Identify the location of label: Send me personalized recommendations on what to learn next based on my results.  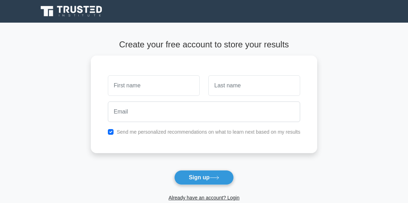
(208, 132).